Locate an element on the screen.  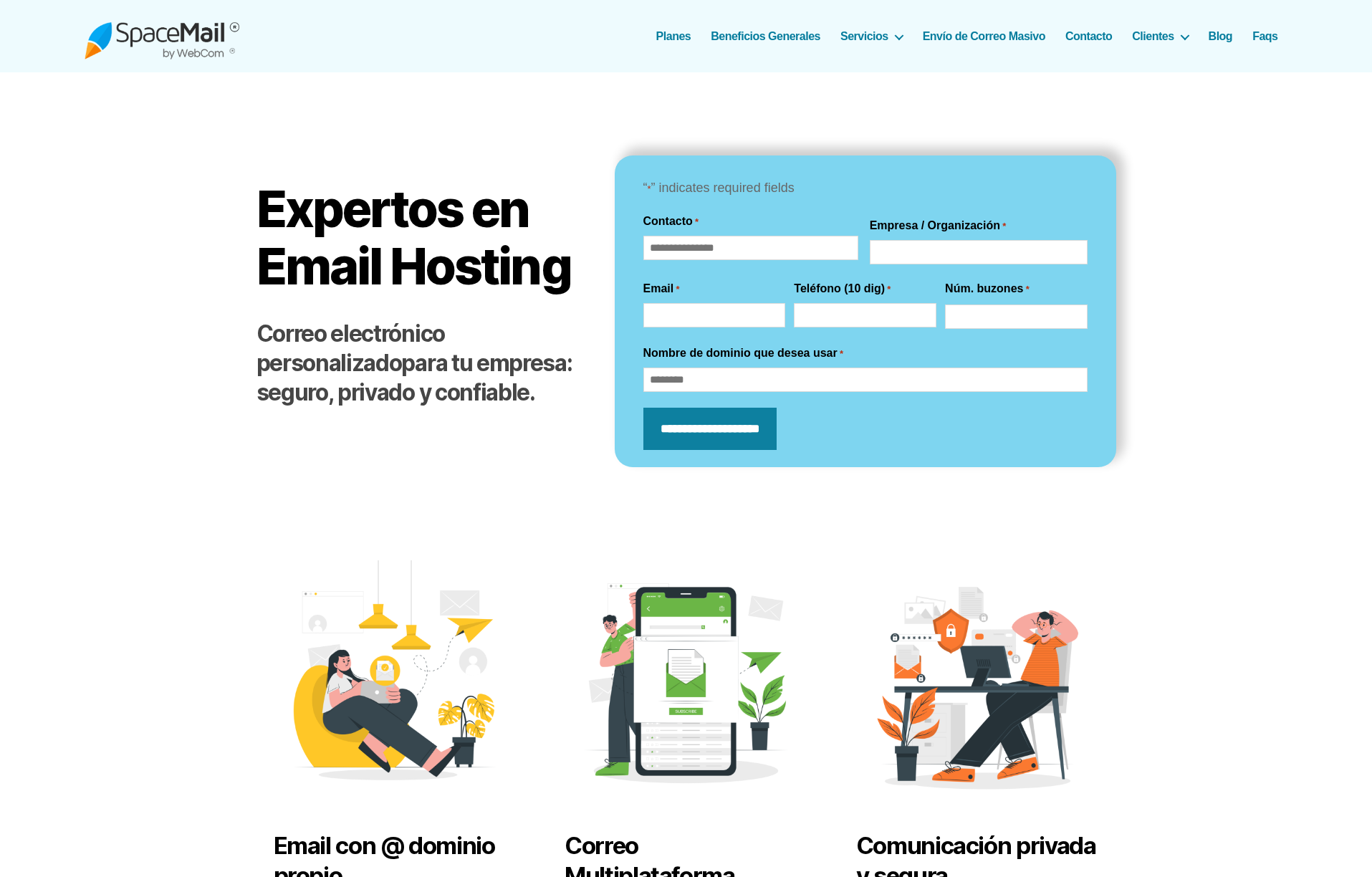
a: Clientes is located at coordinates (1160, 35).